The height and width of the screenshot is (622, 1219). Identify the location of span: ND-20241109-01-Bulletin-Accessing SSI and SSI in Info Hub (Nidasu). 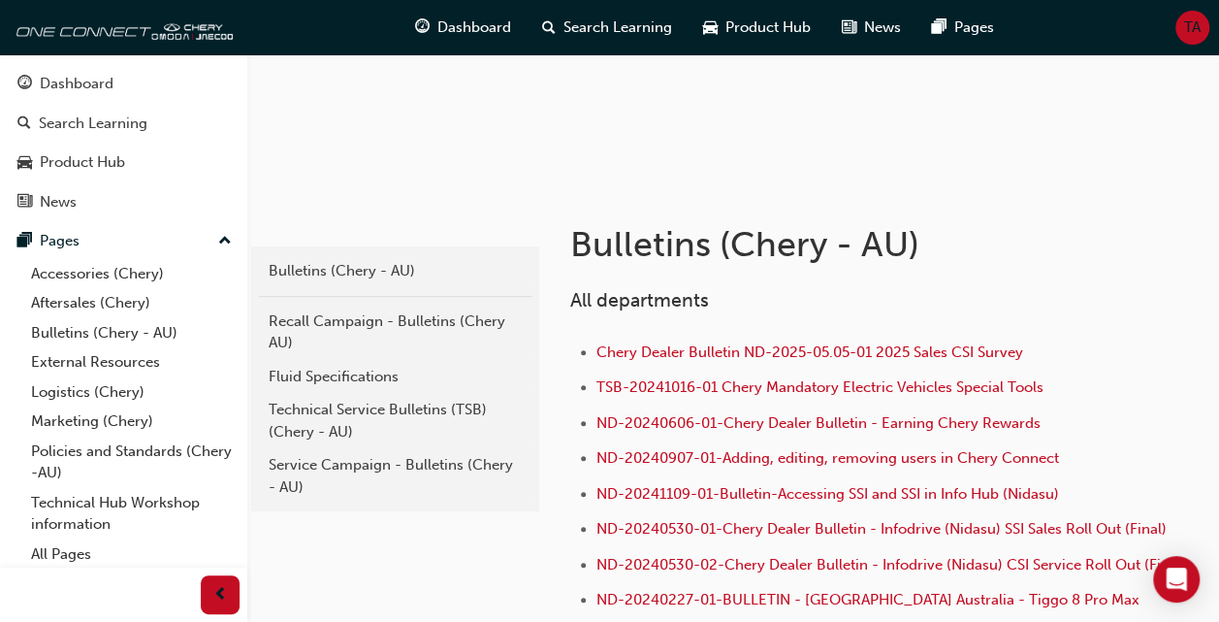
(827, 494).